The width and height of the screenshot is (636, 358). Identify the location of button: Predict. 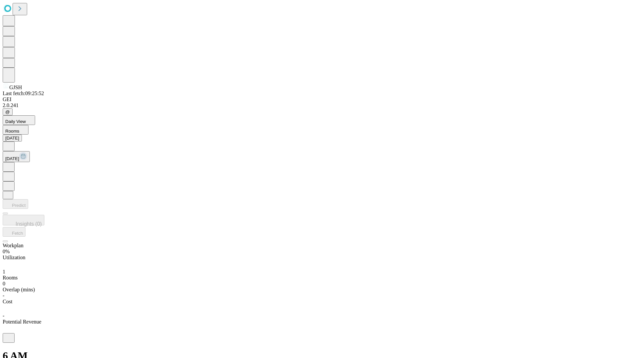
(15, 204).